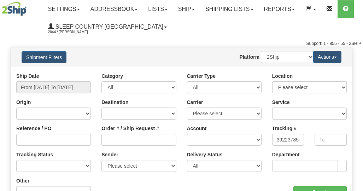 Image resolution: width=363 pixels, height=191 pixels. Describe the element at coordinates (35, 155) in the screenshot. I see `label: Tracking Status` at that location.